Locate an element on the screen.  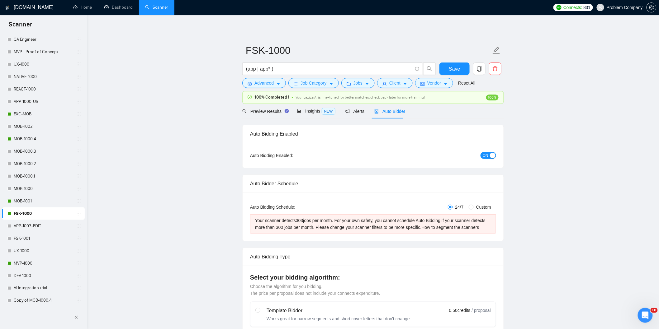
span: ON is located at coordinates (485, 156).